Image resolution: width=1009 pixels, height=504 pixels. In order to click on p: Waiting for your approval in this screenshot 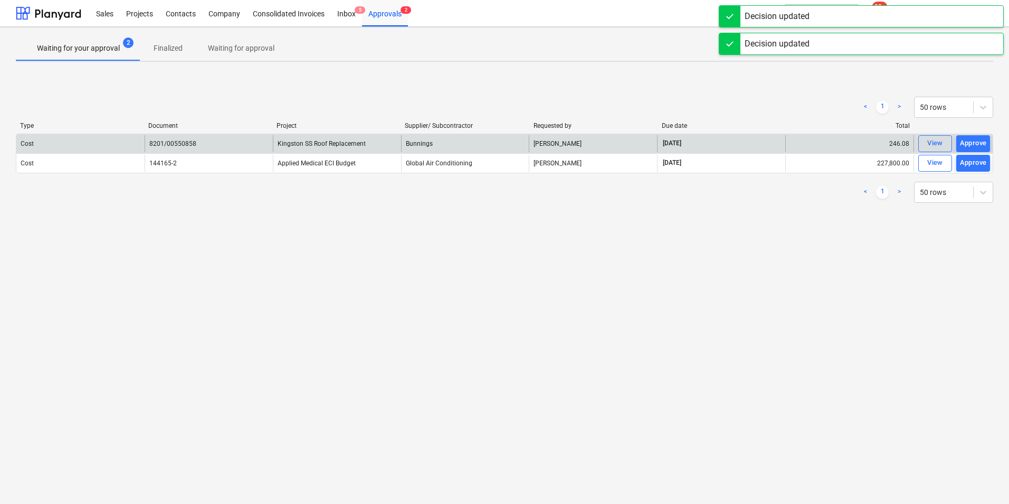, I will do `click(78, 48)`.